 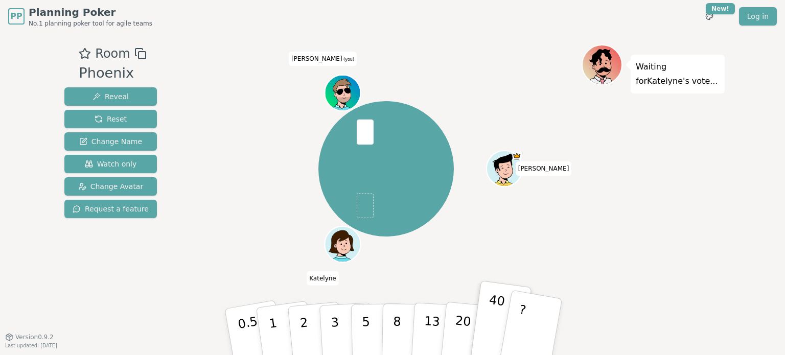 I want to click on a: PPPlanning PokerNo.1 planning poker tool for agile teams, so click(x=80, y=16).